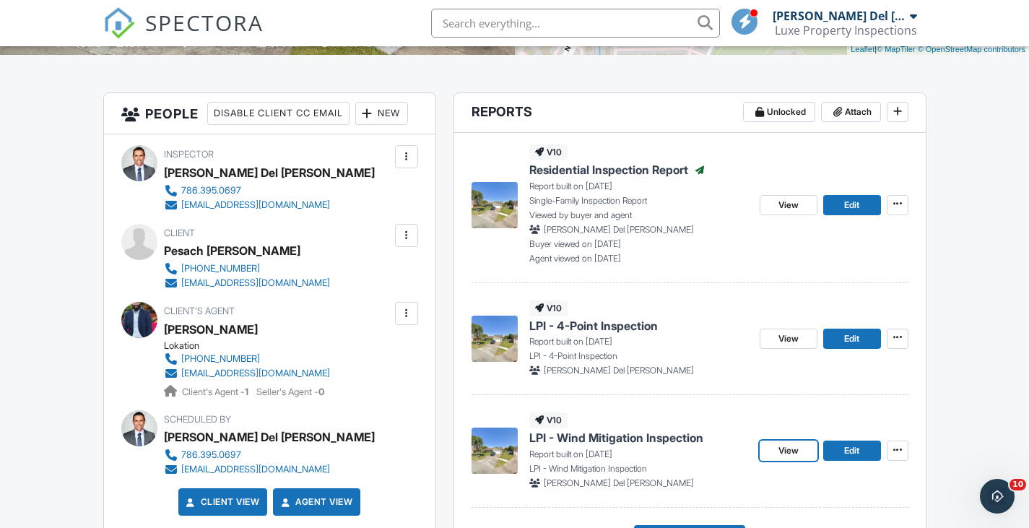 This screenshot has width=1029, height=528. What do you see at coordinates (253, 346) in the screenshot?
I see `div: Lokation` at bounding box center [253, 346].